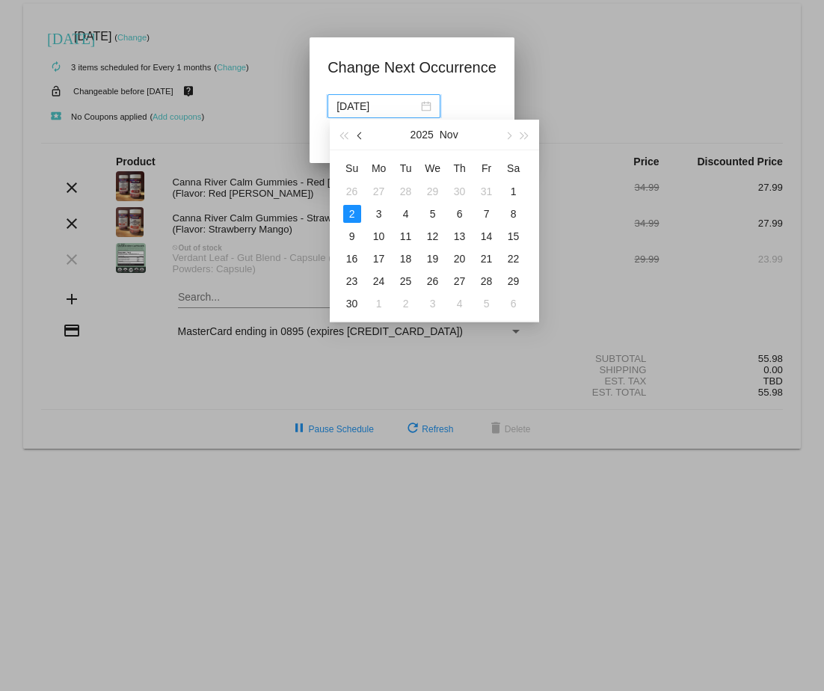  Describe the element at coordinates (379, 259) in the screenshot. I see `td: 11/17/2025` at that location.